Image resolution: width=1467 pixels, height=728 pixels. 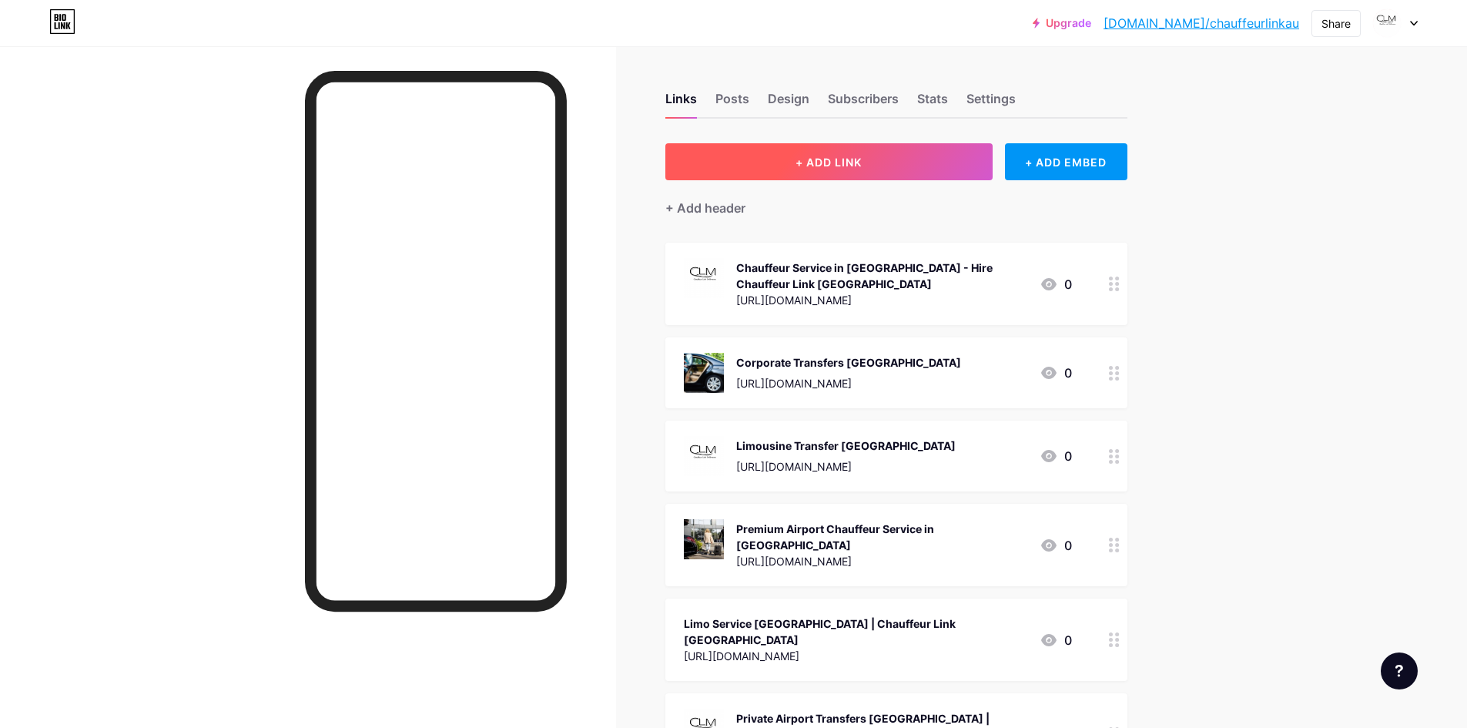 What do you see at coordinates (863, 103) in the screenshot?
I see `div: Subscribers` at bounding box center [863, 103].